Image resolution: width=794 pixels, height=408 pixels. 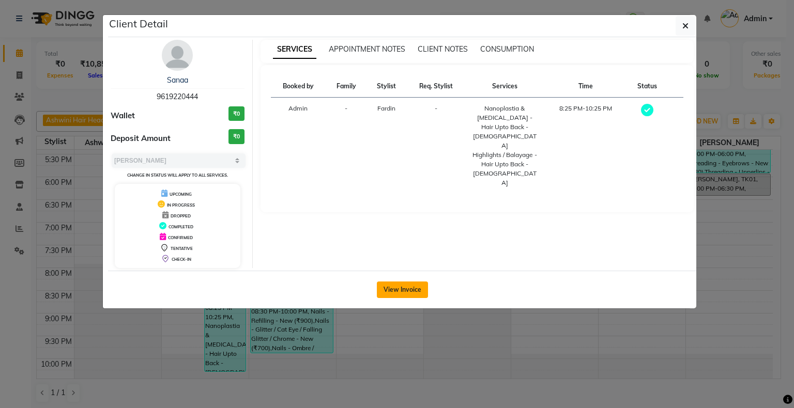 I want to click on th: Status, so click(x=647, y=86).